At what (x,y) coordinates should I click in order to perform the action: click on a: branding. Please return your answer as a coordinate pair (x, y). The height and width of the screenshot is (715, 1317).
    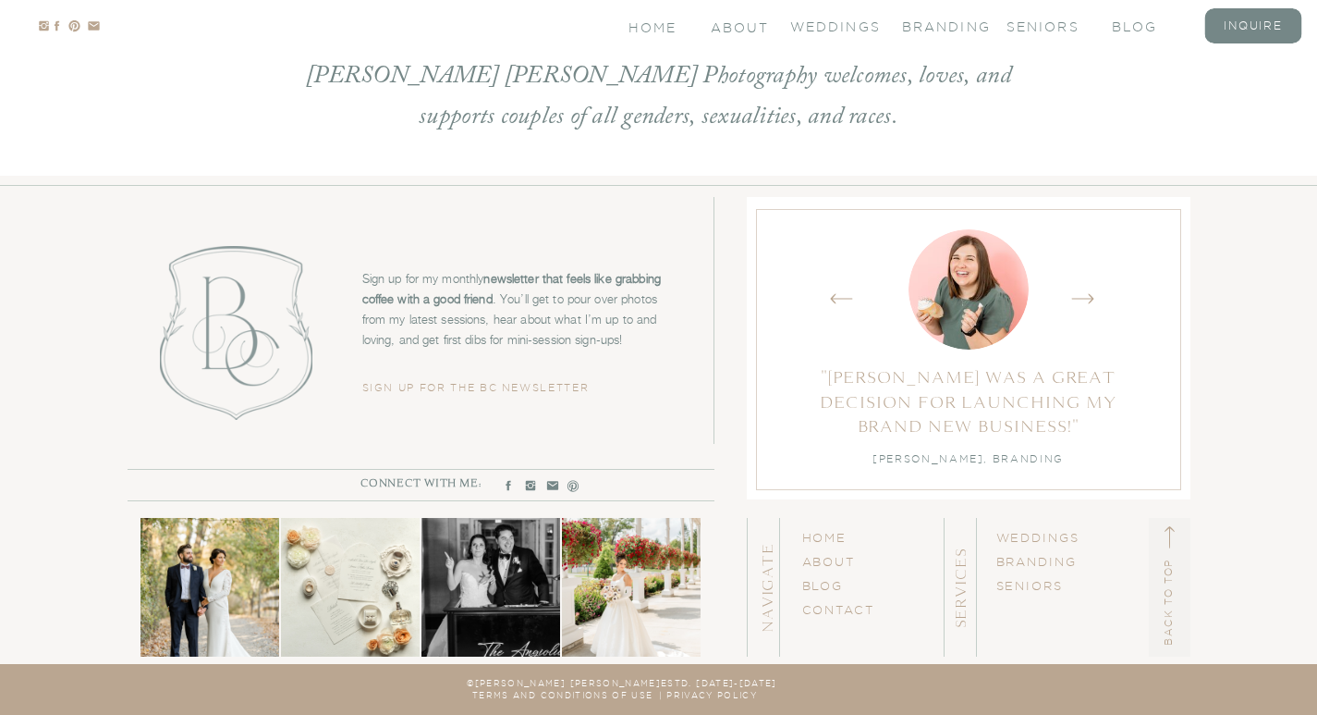
    Looking at the image, I should click on (939, 25).